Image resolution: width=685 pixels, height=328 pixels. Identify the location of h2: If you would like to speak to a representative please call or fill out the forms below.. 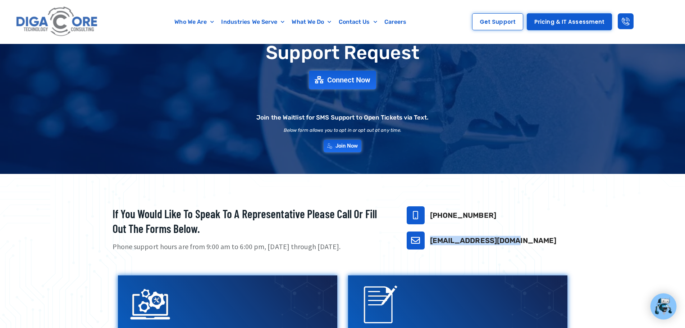
(251, 221).